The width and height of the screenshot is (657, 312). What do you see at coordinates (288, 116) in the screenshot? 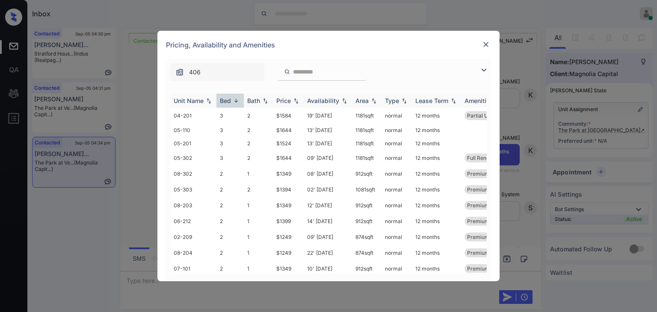
I see `td: $1584` at bounding box center [288, 116].